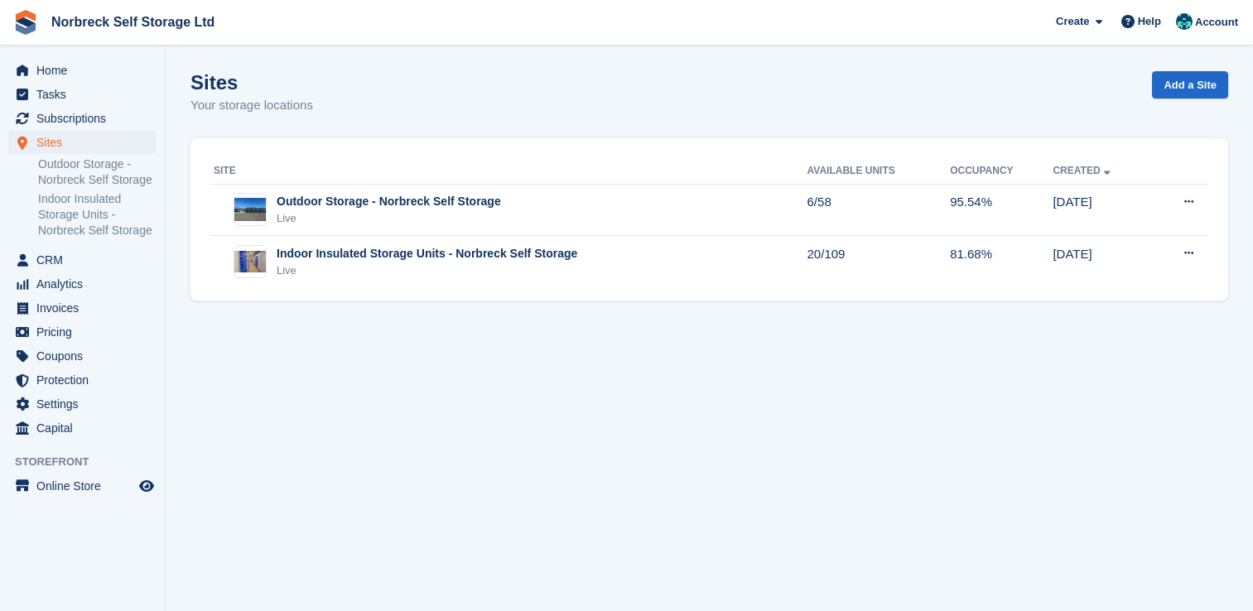 The width and height of the screenshot is (1253, 611). What do you see at coordinates (252, 82) in the screenshot?
I see `h1: Sites` at bounding box center [252, 82].